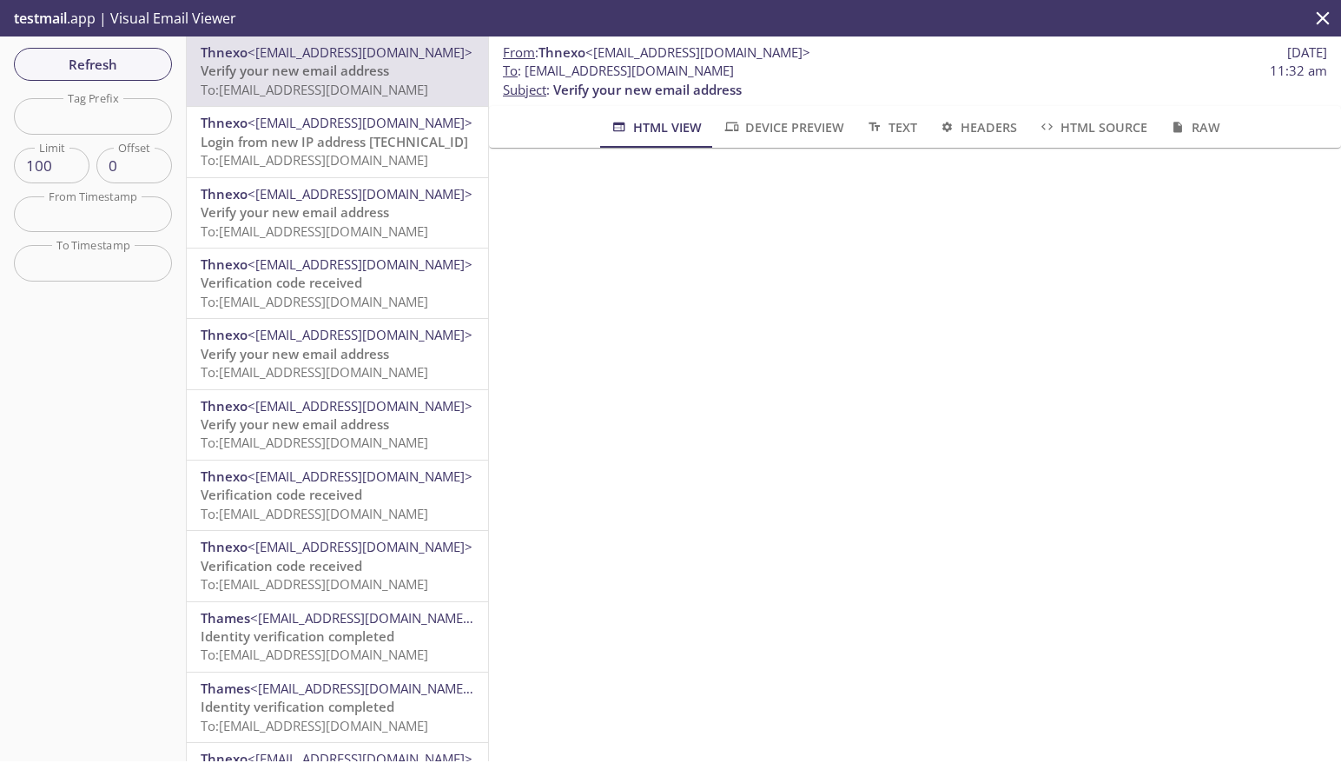  Describe the element at coordinates (784, 127) in the screenshot. I see `span: Device Preview` at that location.